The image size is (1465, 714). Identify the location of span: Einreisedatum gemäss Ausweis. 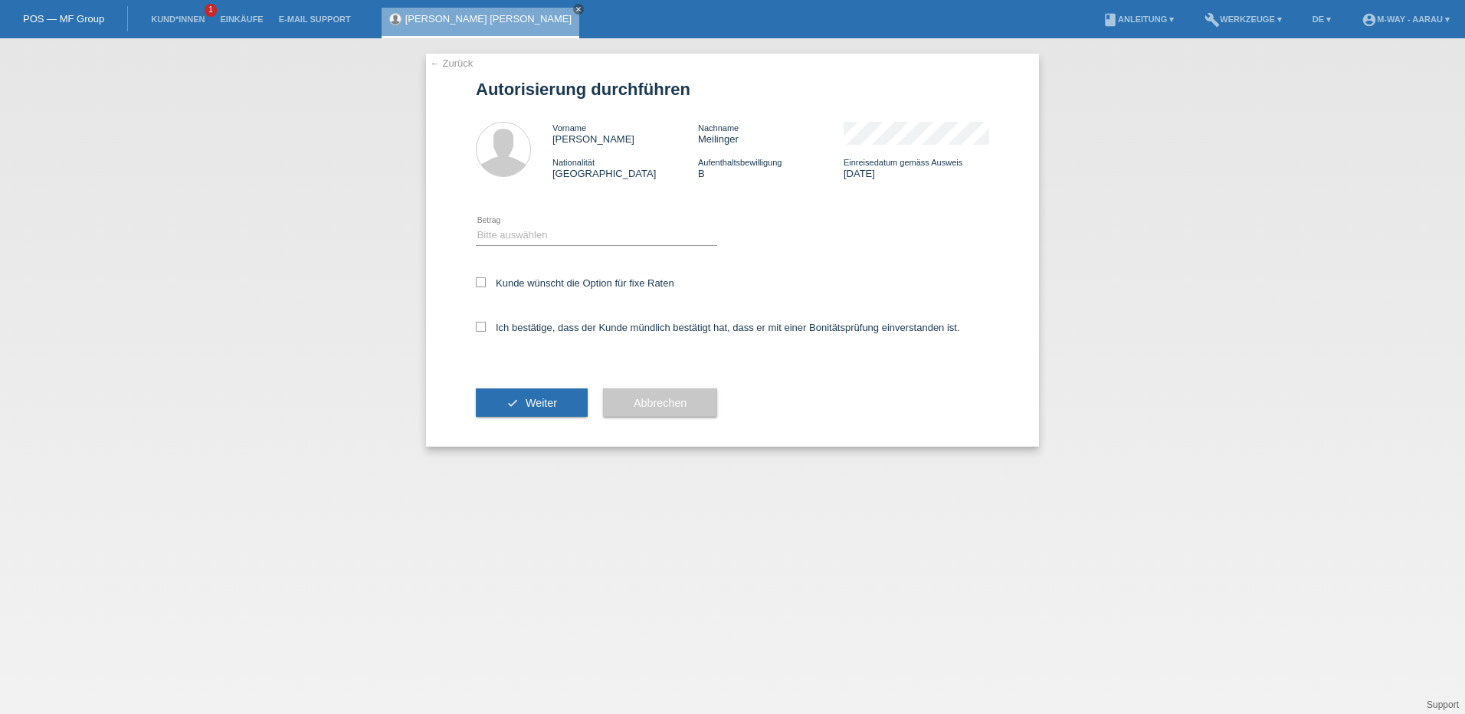
(903, 162).